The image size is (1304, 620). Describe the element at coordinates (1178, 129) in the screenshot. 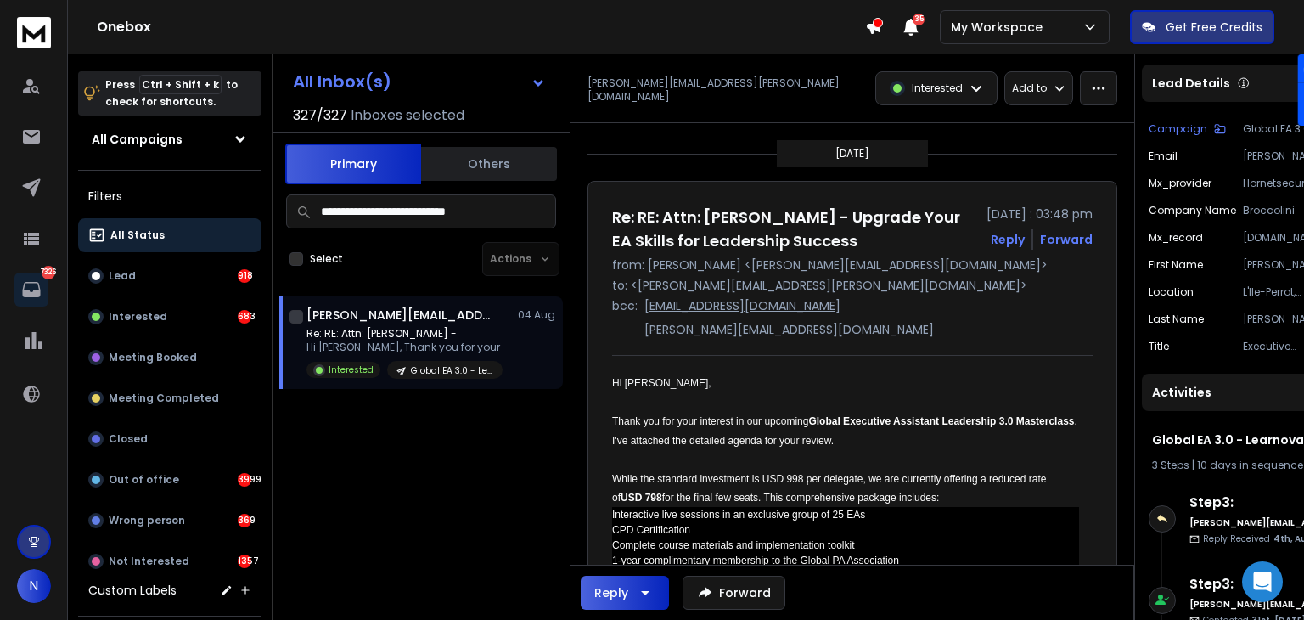

I see `p: Campaign` at that location.